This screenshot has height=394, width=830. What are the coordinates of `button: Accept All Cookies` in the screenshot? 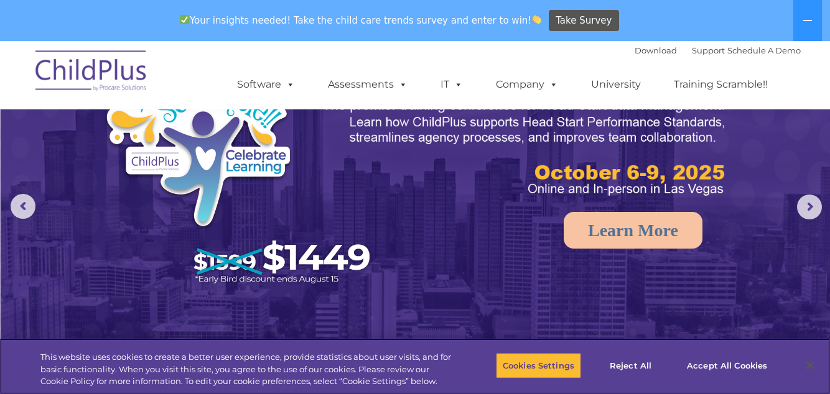 It's located at (726, 366).